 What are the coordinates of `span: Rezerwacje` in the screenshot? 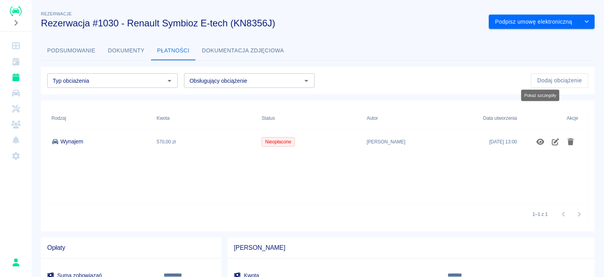 It's located at (56, 14).